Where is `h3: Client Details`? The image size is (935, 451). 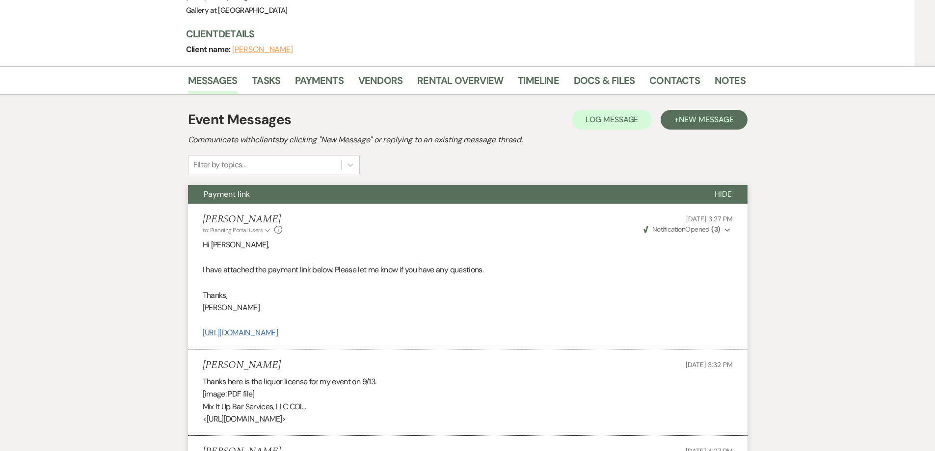 h3: Client Details is located at coordinates (461, 34).